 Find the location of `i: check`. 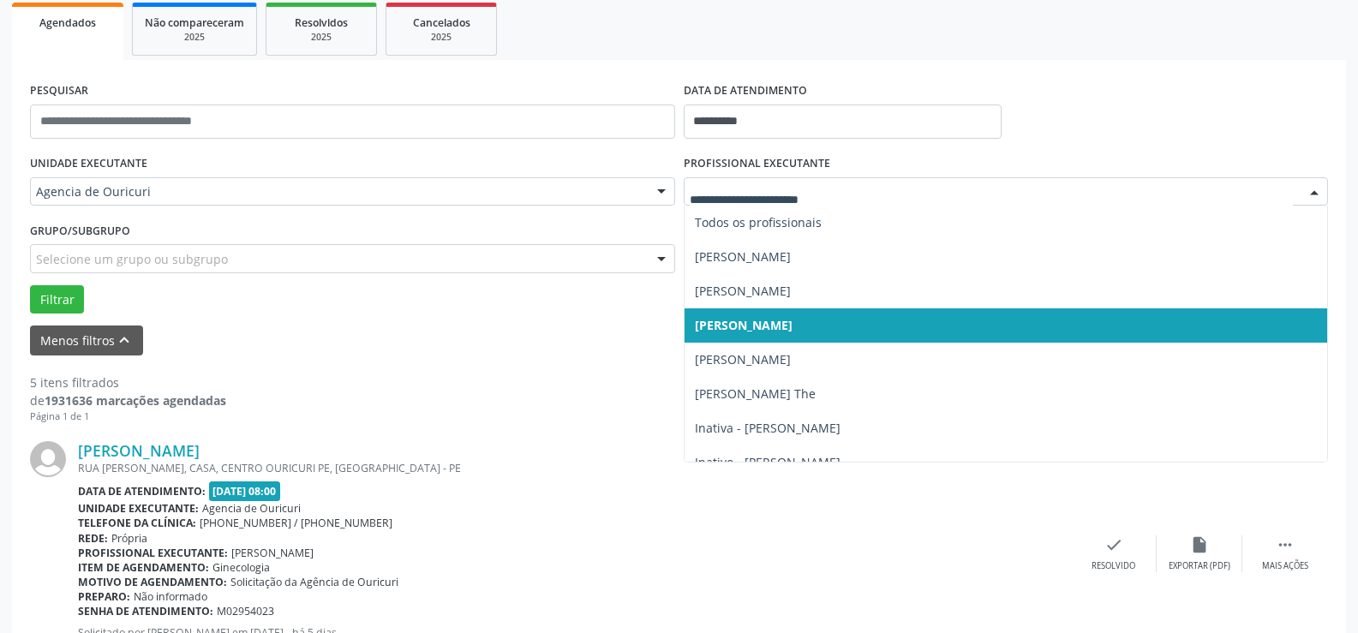

i: check is located at coordinates (1114, 545).